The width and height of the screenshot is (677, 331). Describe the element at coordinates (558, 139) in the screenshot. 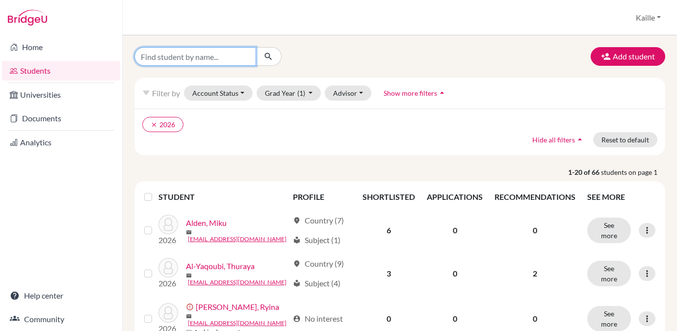

I see `button: Hide all filtersarrow_drop_up` at that location.